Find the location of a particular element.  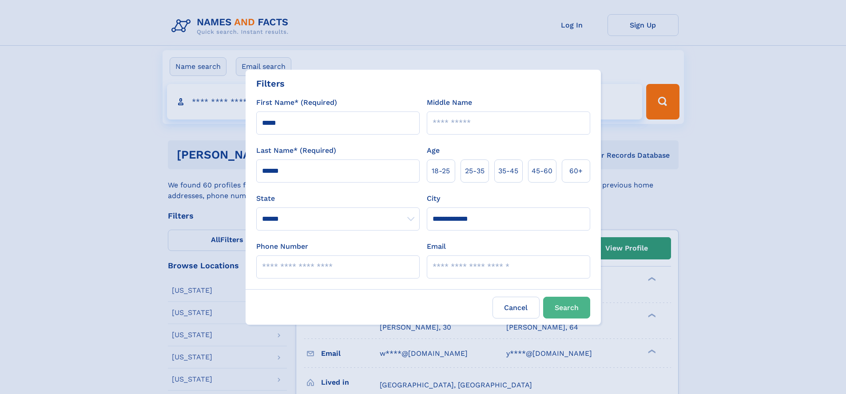

label: First Name* (Required) is located at coordinates (297, 103).